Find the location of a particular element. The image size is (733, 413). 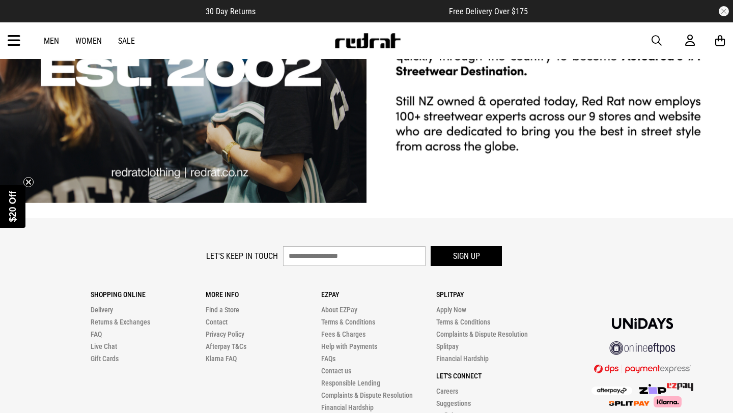

img: Zip is located at coordinates (653, 389).